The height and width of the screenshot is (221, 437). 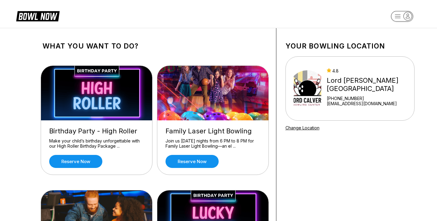 I want to click on div: Birthday Party - High Roller, so click(x=97, y=131).